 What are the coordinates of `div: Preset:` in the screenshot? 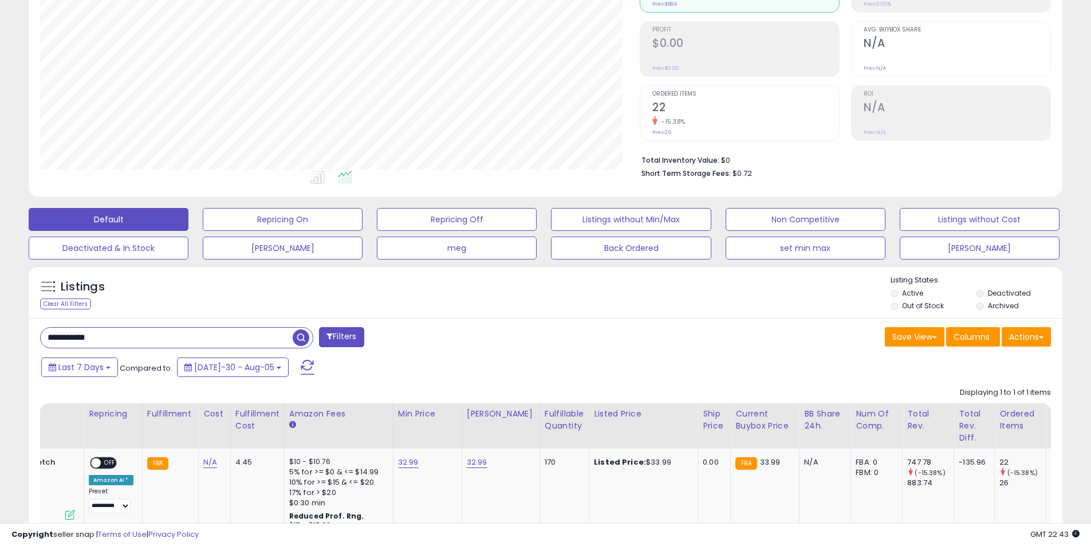 It's located at (111, 500).